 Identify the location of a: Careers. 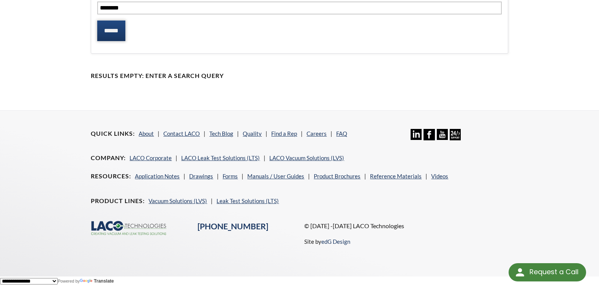
(316, 133).